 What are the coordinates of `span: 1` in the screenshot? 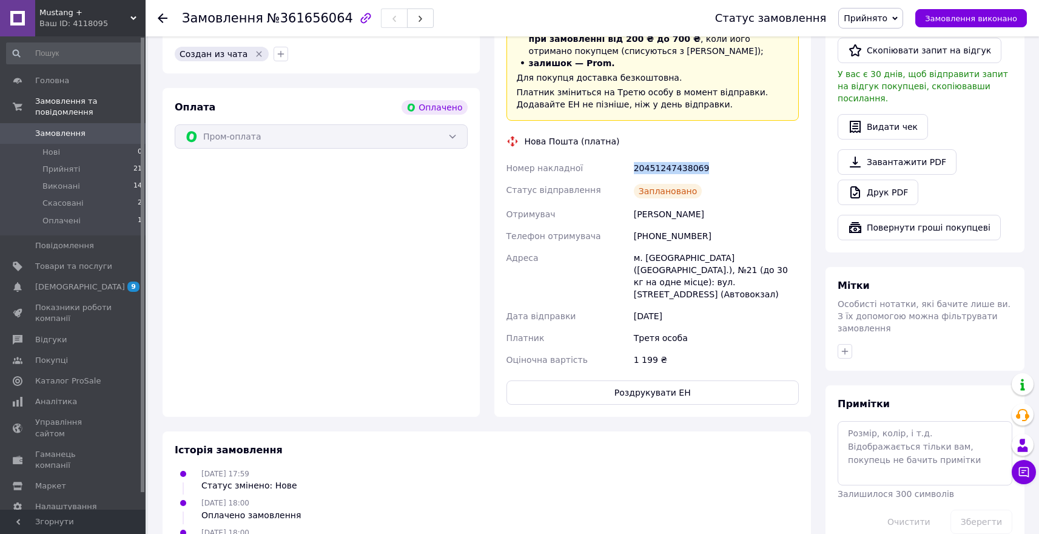 It's located at (139, 221).